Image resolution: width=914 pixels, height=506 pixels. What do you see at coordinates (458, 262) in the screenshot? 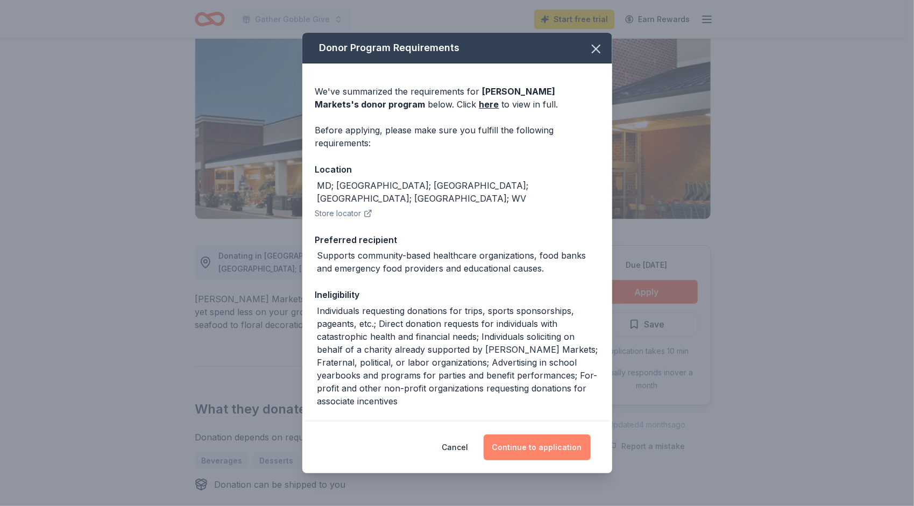
I see `div: Supports community-based healthcare organizations, food banks and emergency food providers and ed...` at bounding box center [458, 262].